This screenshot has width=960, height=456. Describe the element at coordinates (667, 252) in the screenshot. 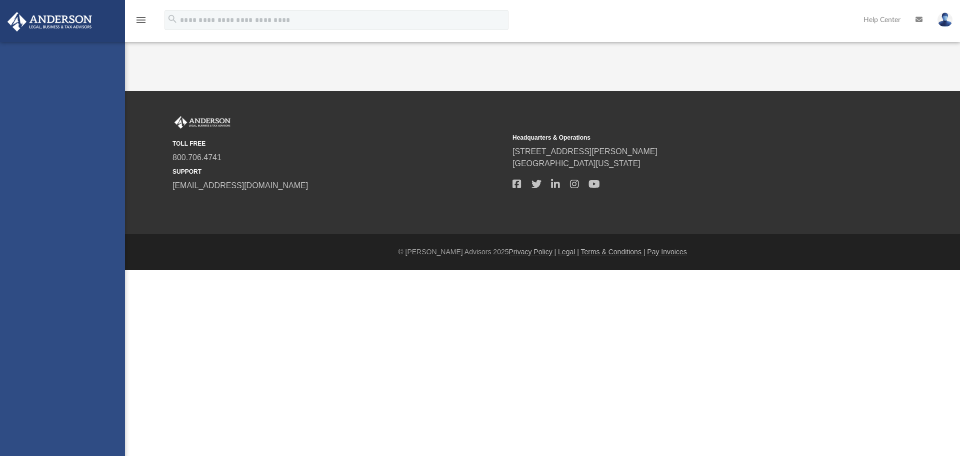

I see `a: Pay Invoices` at that location.